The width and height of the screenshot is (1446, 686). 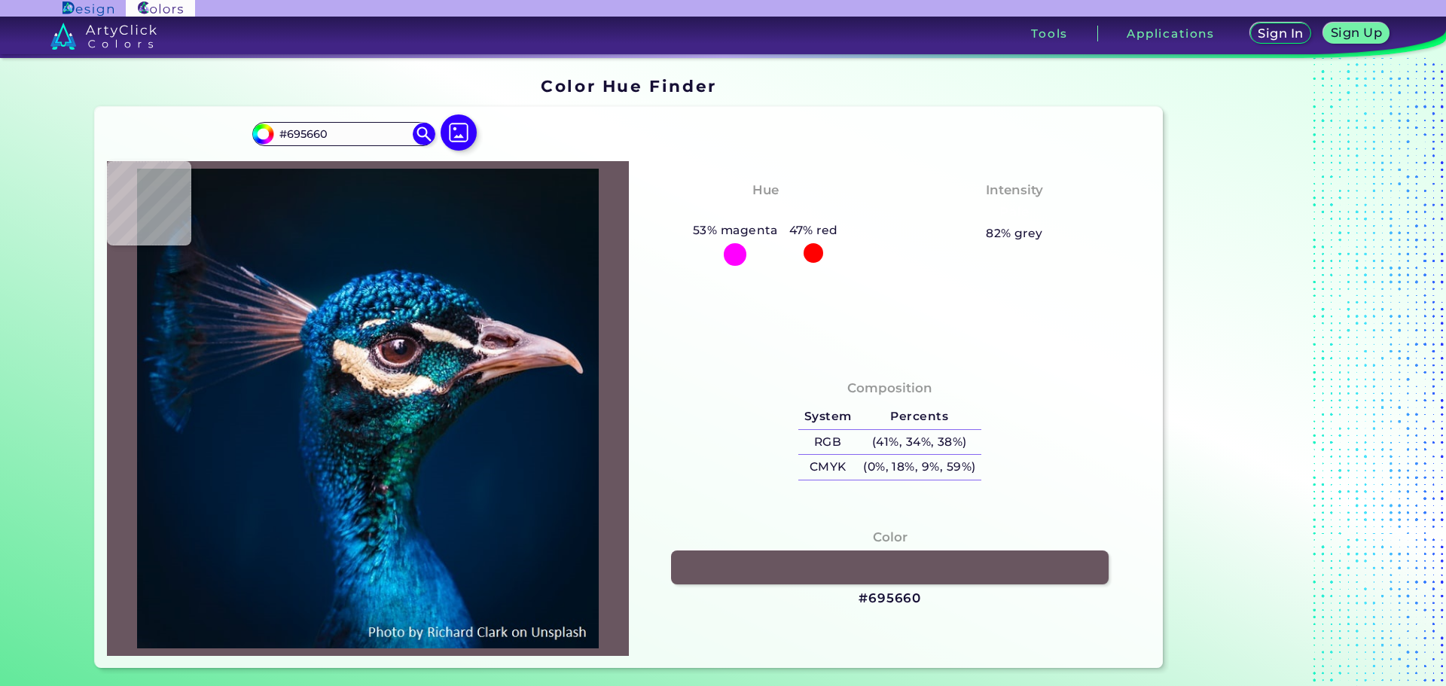 What do you see at coordinates (1014, 190) in the screenshot?
I see `h4: Intensity` at bounding box center [1014, 190].